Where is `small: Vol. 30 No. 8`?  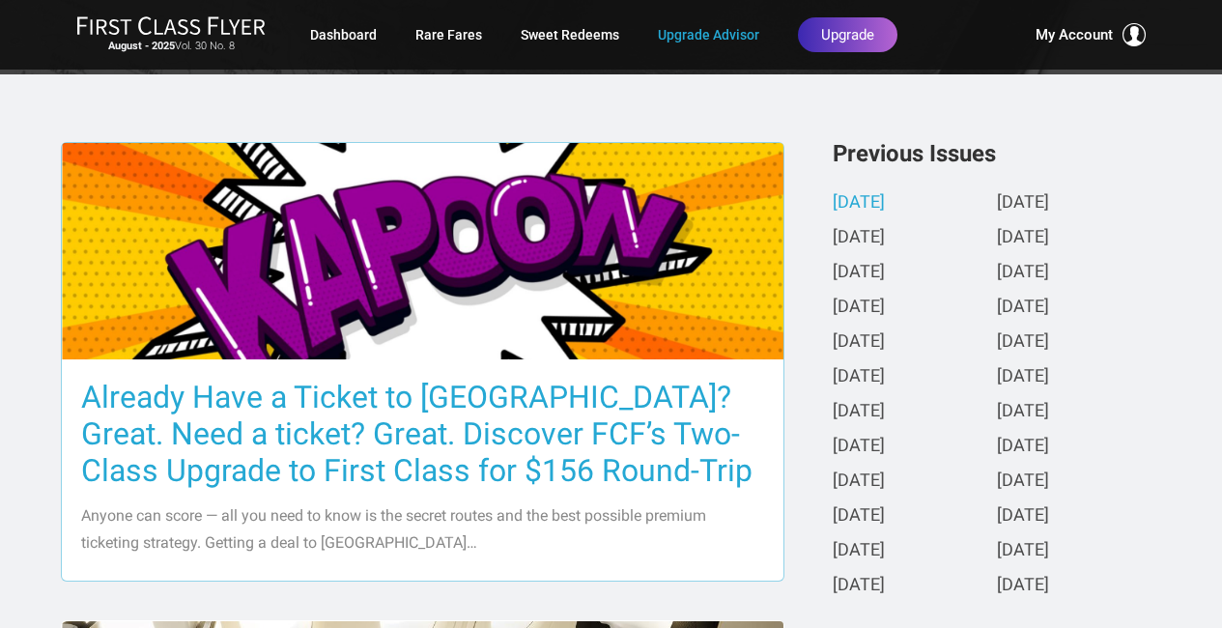 small: Vol. 30 No. 8 is located at coordinates (171, 46).